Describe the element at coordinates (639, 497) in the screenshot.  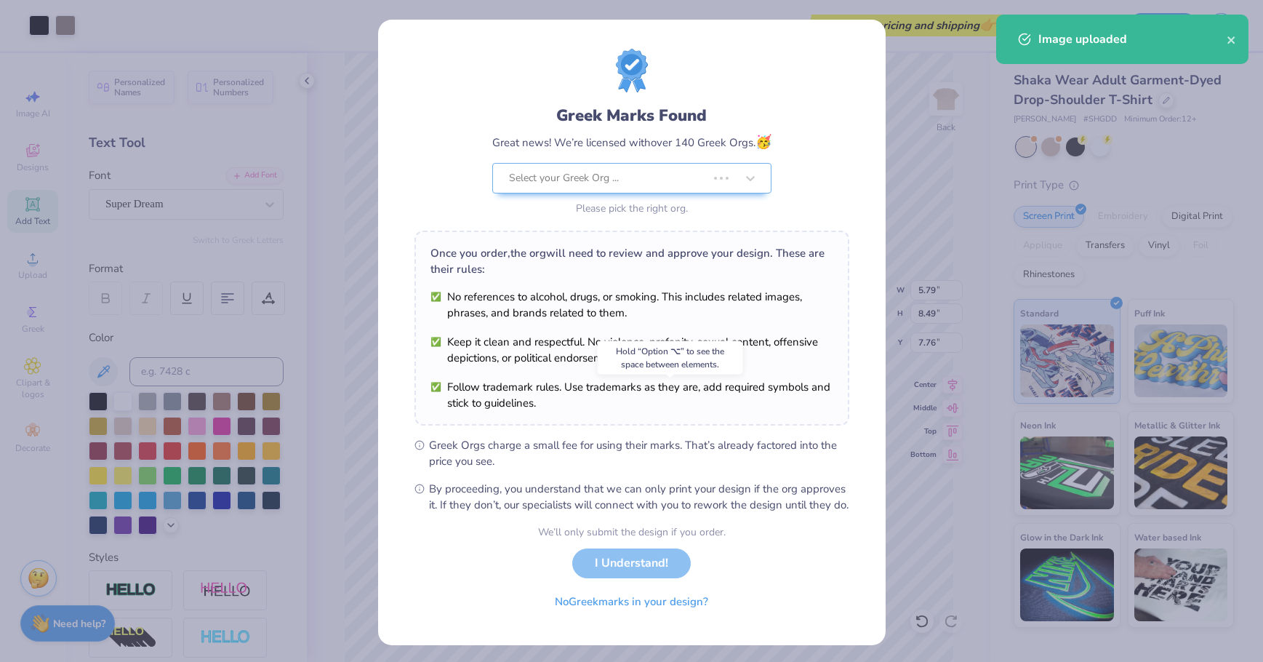
I see `span: By proceeding, you understand that we can only print your design if the org approves it. If they ...` at that location.